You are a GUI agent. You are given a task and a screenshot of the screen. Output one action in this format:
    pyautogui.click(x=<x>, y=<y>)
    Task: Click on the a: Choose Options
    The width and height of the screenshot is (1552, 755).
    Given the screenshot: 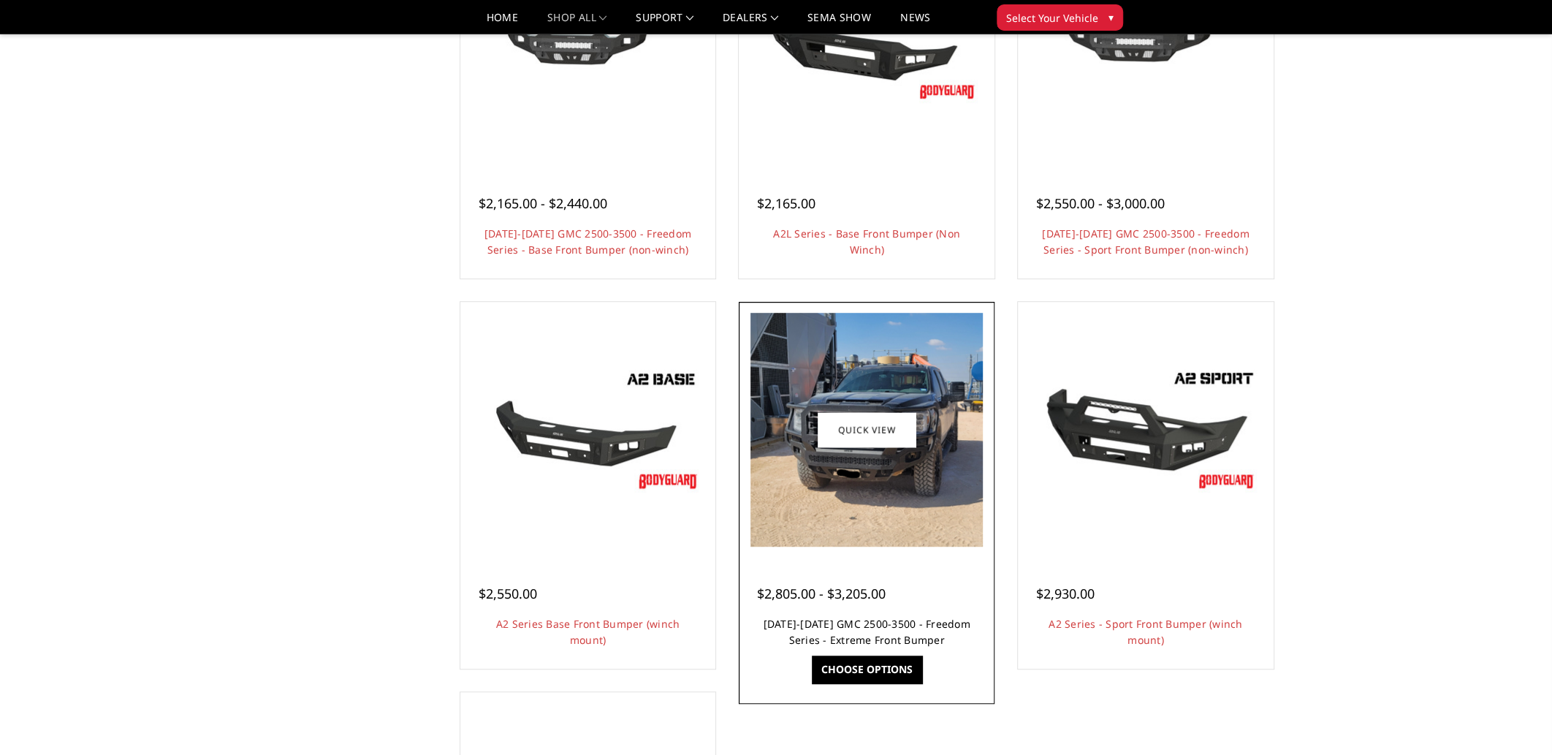 What is the action you would take?
    pyautogui.click(x=867, y=669)
    